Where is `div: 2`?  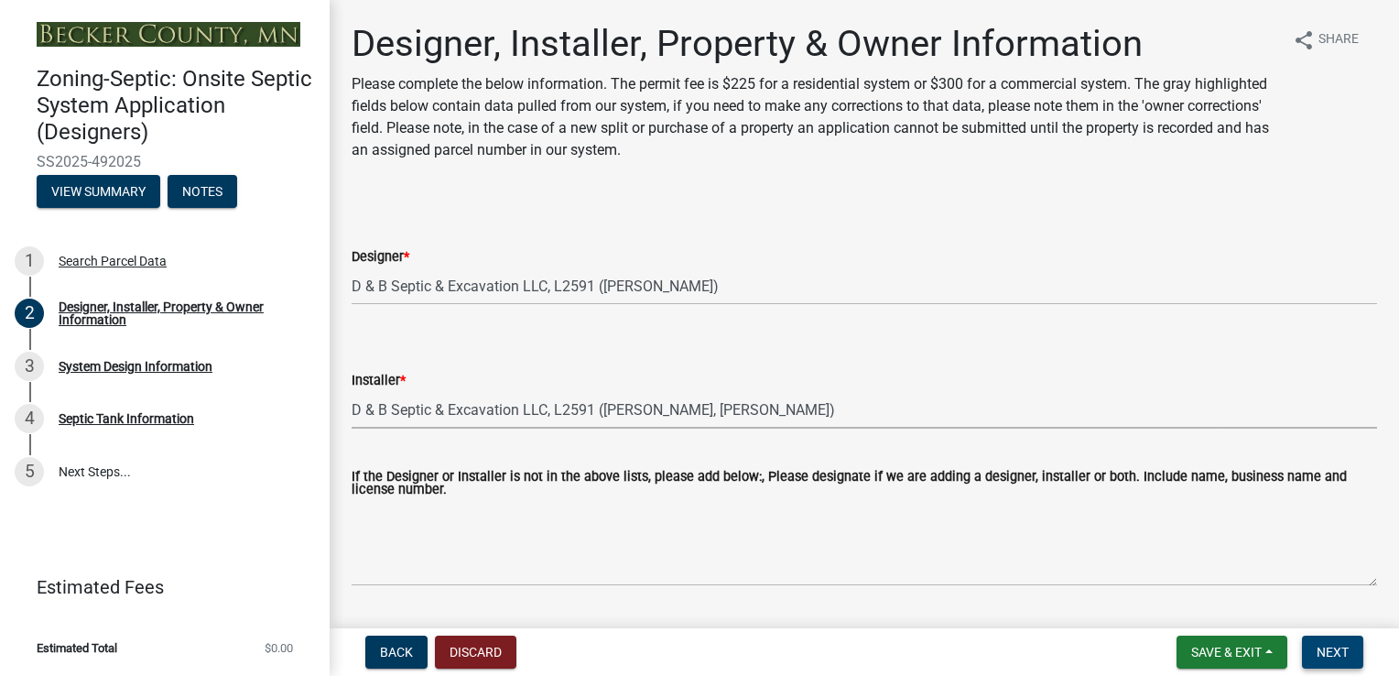
div: 2 is located at coordinates (29, 313).